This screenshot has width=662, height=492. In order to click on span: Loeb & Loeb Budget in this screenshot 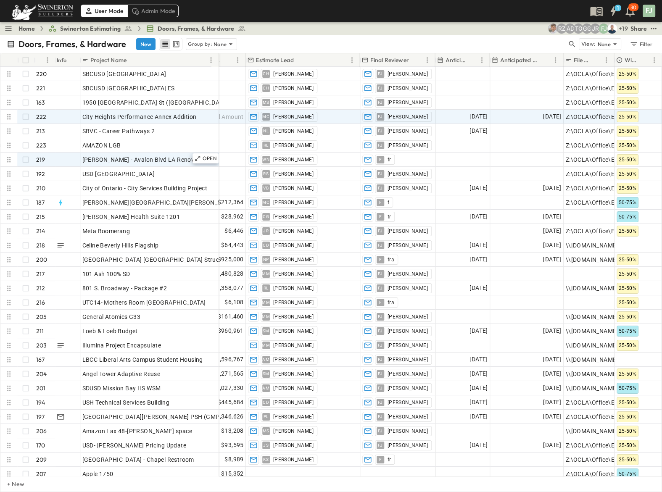, I will do `click(110, 331)`.